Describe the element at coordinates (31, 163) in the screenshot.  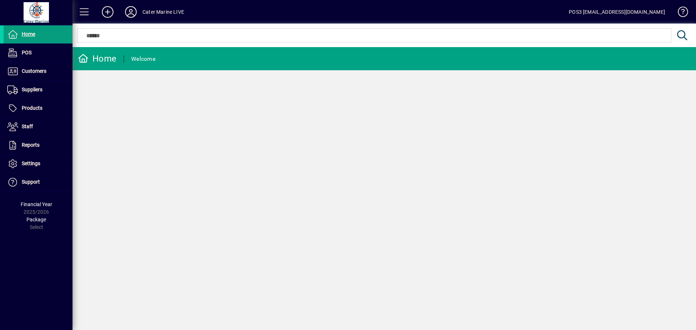
I see `span: Settings` at that location.